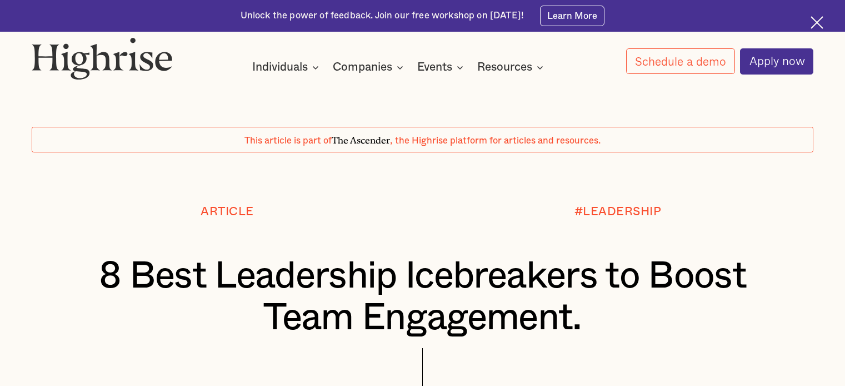 The image size is (845, 386). I want to click on h1: 8 Best Leadership Icebreakers to Boost Team Engagement., so click(423, 296).